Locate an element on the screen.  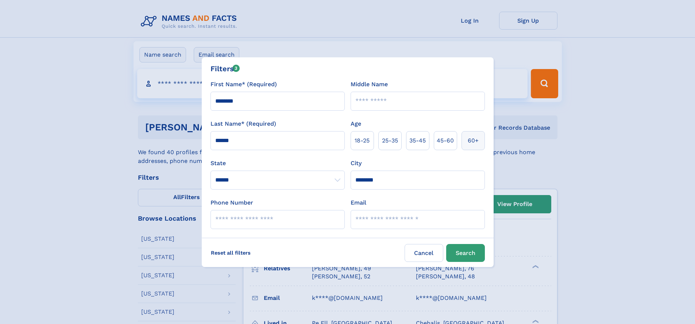
label: Age is located at coordinates (356, 124).